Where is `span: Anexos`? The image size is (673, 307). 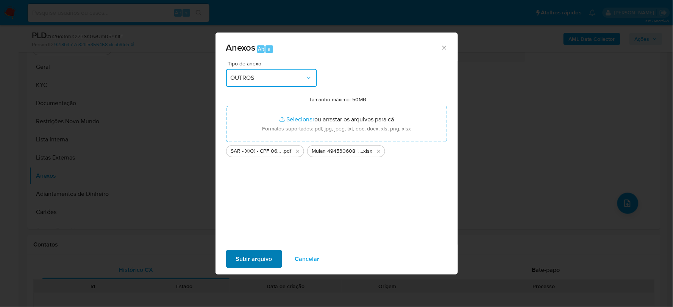 span: Anexos is located at coordinates (241, 47).